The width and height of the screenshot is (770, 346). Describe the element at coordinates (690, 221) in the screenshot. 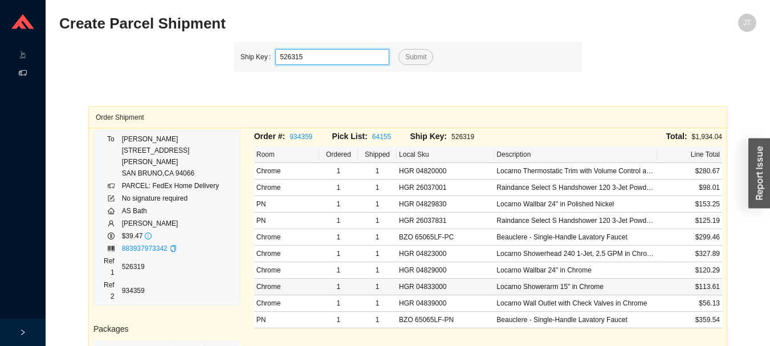

I see `td: $125.19` at that location.